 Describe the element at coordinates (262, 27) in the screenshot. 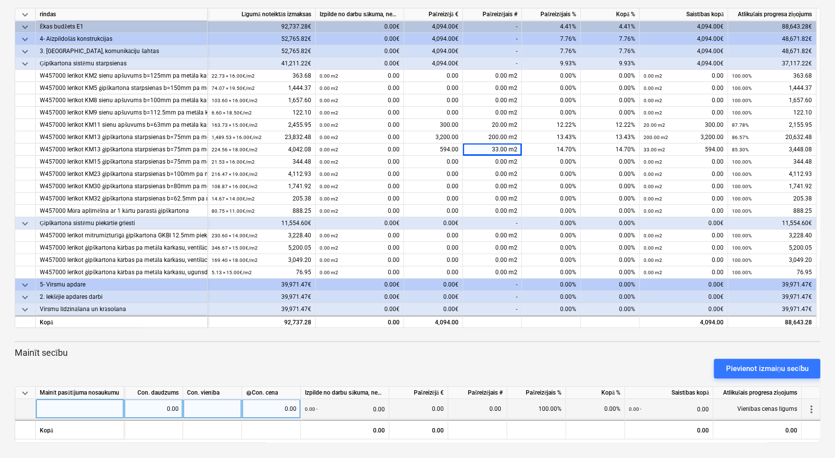

I see `div: 92,737.28€` at that location.